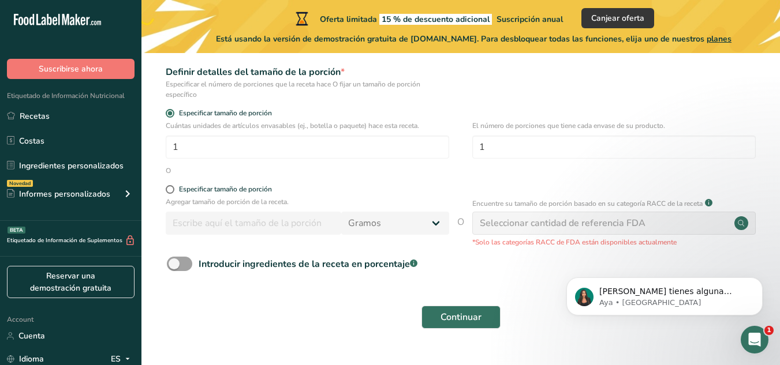  I want to click on div: O, so click(168, 171).